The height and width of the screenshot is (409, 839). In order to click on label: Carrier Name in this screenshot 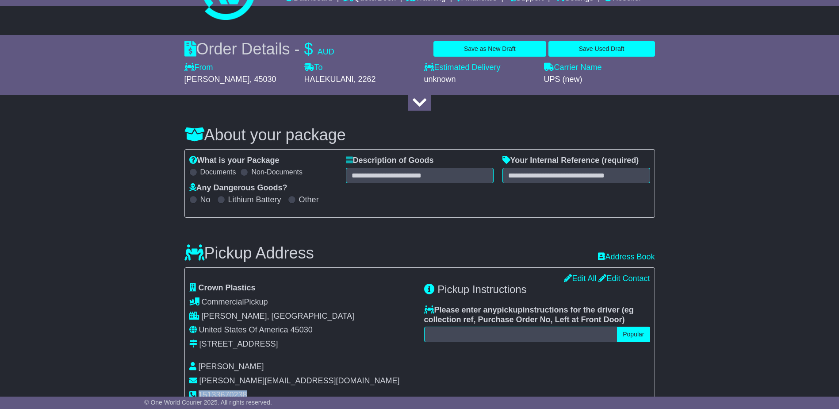, I will do `click(573, 68)`.